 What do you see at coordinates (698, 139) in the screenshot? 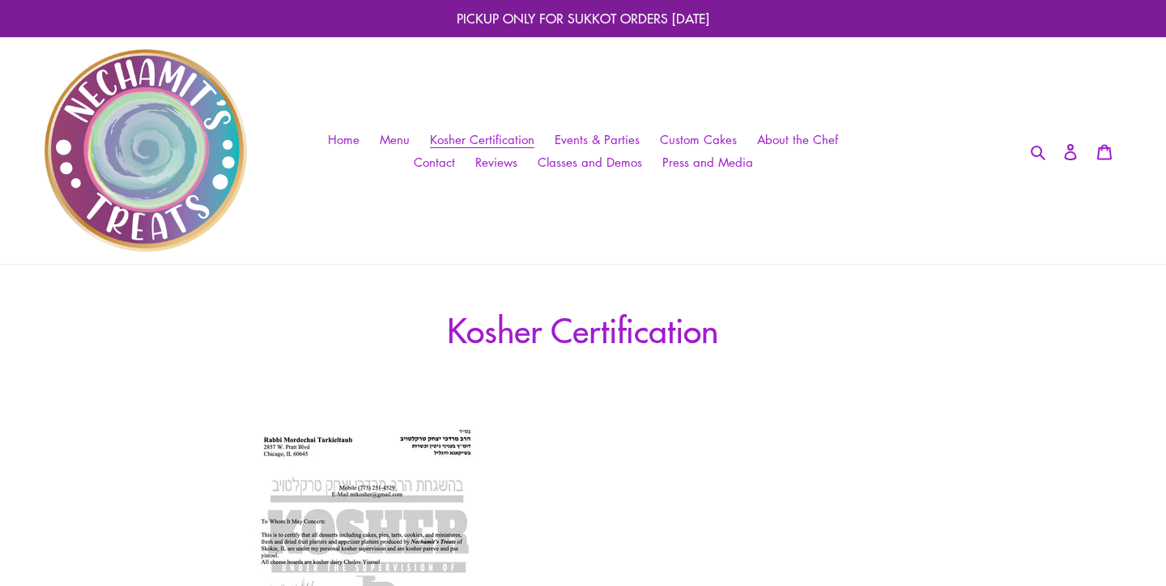
I see `span: Custom Cakes` at bounding box center [698, 139].